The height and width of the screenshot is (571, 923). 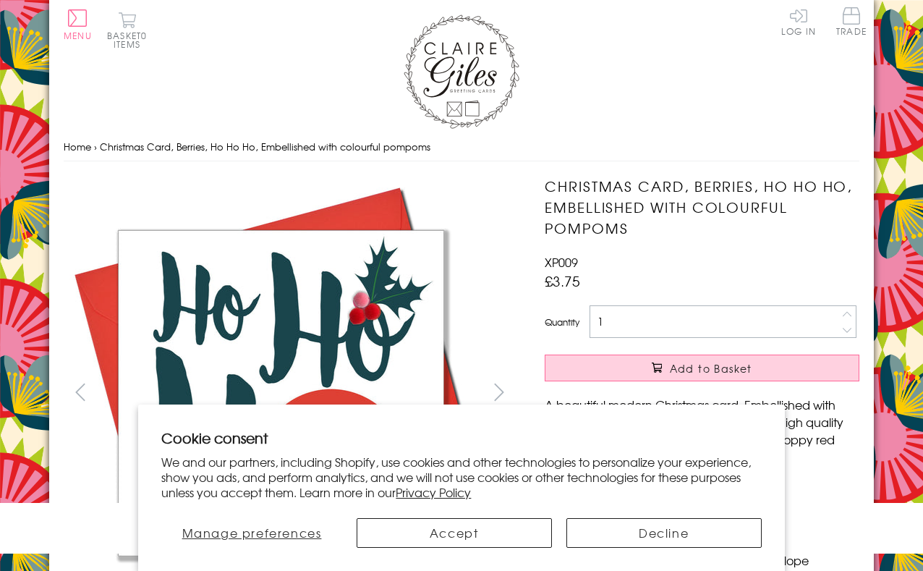 What do you see at coordinates (562, 281) in the screenshot?
I see `span: £3.75` at bounding box center [562, 281].